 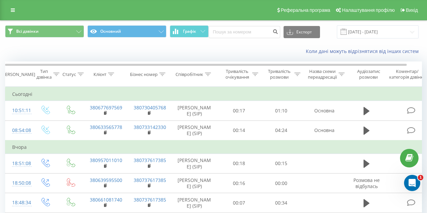 I want to click on td: 00:34, so click(x=281, y=203).